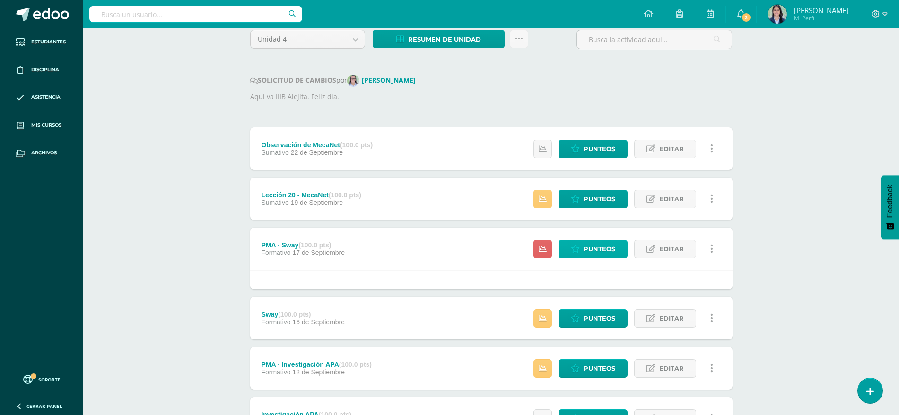  Describe the element at coordinates (353, 81) in the screenshot. I see `img: 14d06b00cd8624a51f01f540461e123d.png` at that location.